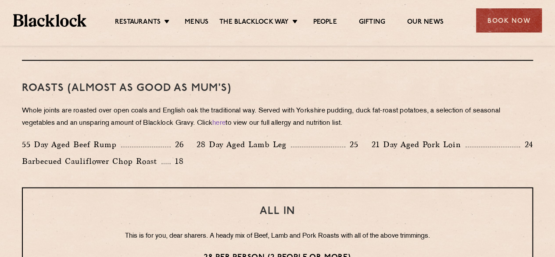 The width and height of the screenshot is (555, 257). I want to click on img: BL_Textured_Logo-footer-cropped.svg, so click(50, 20).